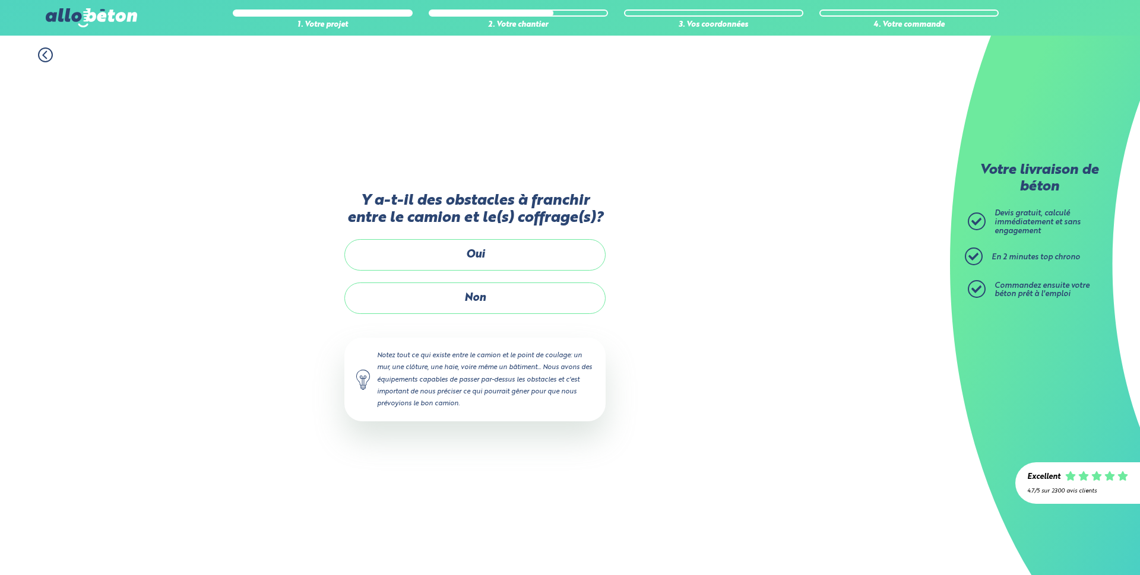 This screenshot has height=575, width=1140. Describe the element at coordinates (1044, 477) in the screenshot. I see `div: Excellent` at that location.